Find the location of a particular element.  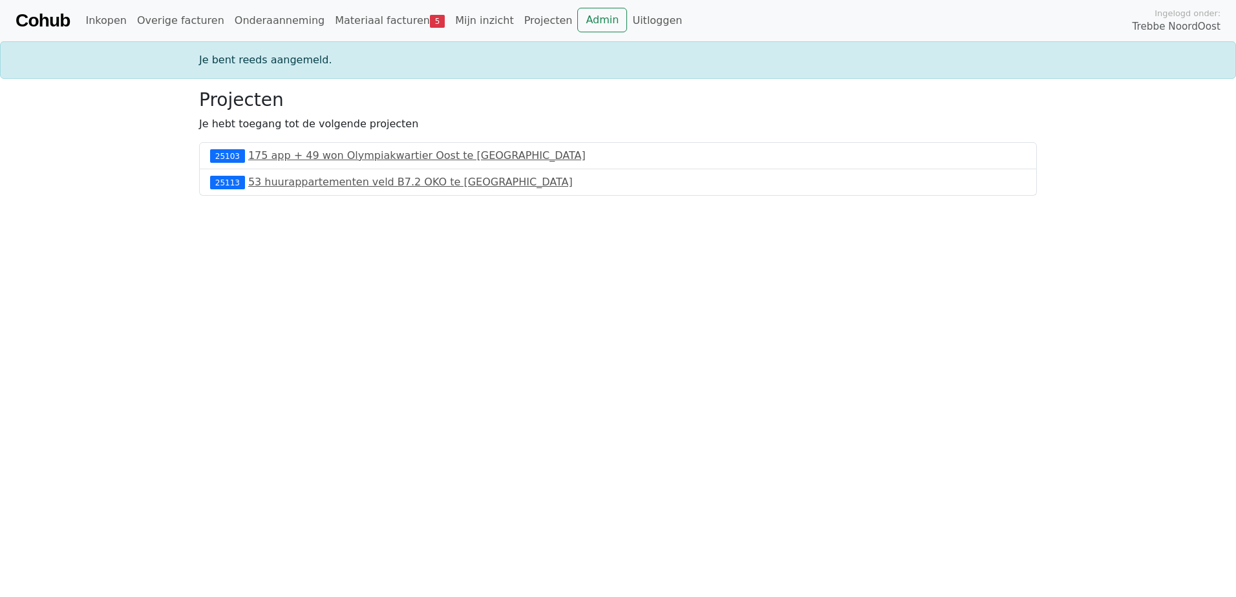

div: 25113 is located at coordinates (227, 182).